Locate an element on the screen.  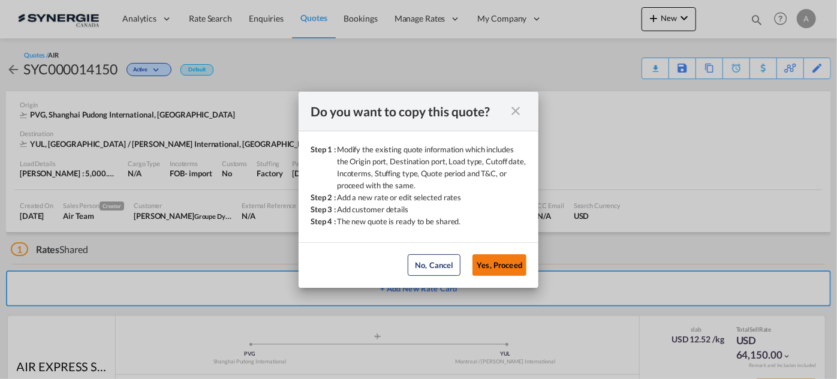
div: Step 2 : is located at coordinates (324, 197).